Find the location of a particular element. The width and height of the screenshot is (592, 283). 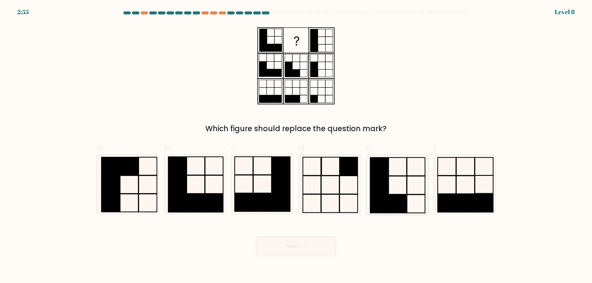

span: b. is located at coordinates (167, 148).